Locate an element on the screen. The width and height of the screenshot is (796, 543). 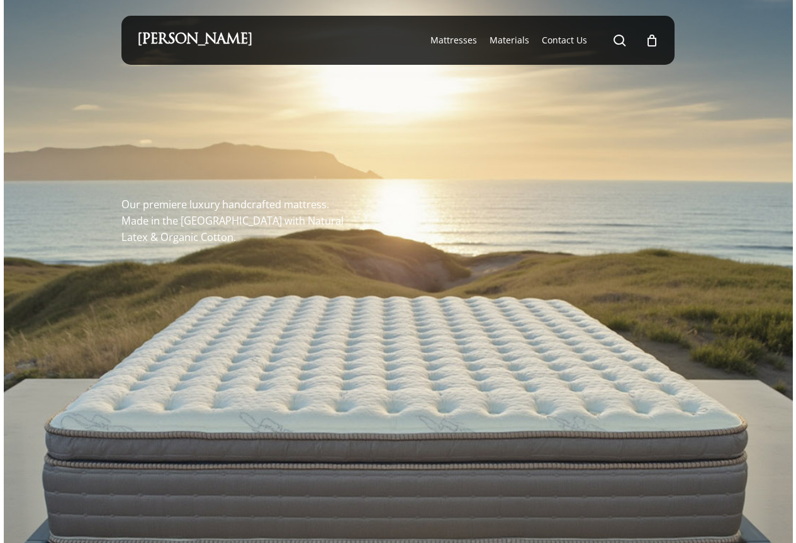
span: Contact Us is located at coordinates (564, 40).